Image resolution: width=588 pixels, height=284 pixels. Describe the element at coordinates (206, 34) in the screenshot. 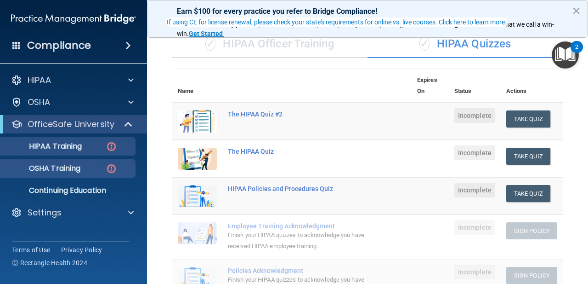

I see `strong: Get Started` at that location.